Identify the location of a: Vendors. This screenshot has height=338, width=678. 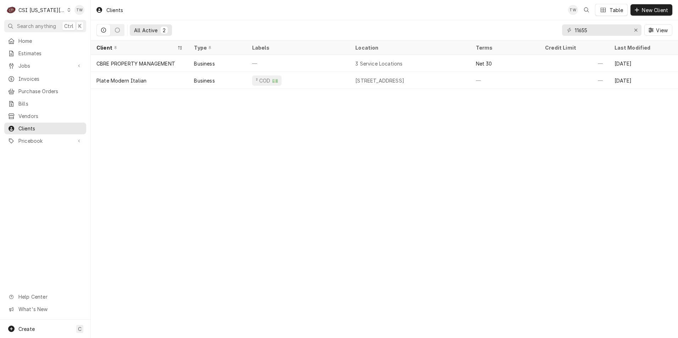
(45, 116).